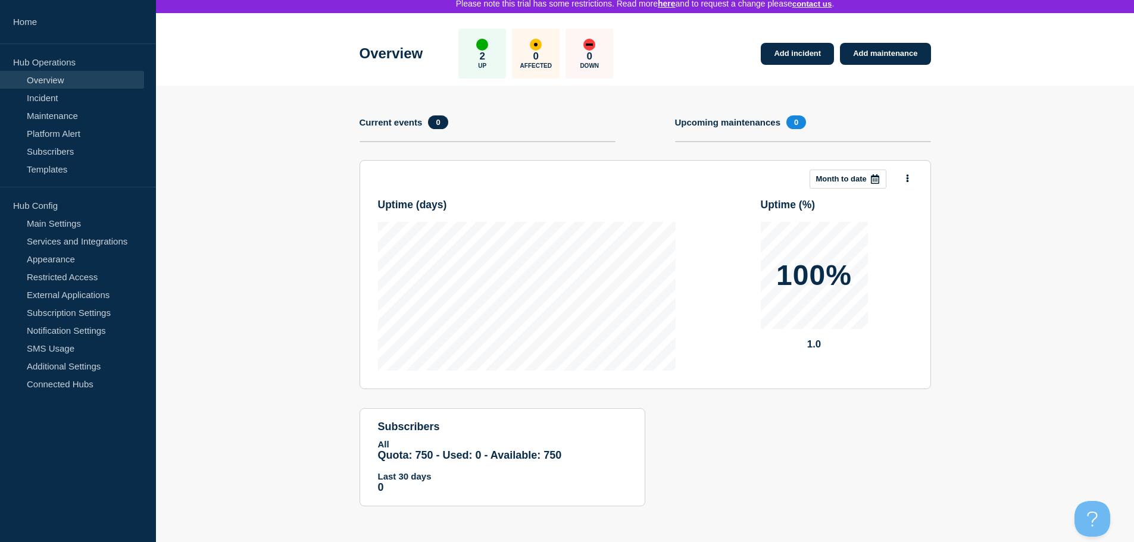  What do you see at coordinates (482, 57) in the screenshot?
I see `p: 2` at bounding box center [482, 57].